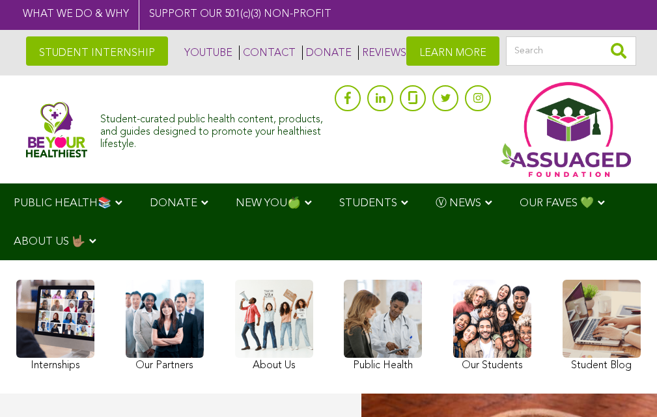 The image size is (657, 417). Describe the element at coordinates (214, 130) in the screenshot. I see `div: Student-curated public health content, products, and guides designed to promote your healthiest l...` at that location.